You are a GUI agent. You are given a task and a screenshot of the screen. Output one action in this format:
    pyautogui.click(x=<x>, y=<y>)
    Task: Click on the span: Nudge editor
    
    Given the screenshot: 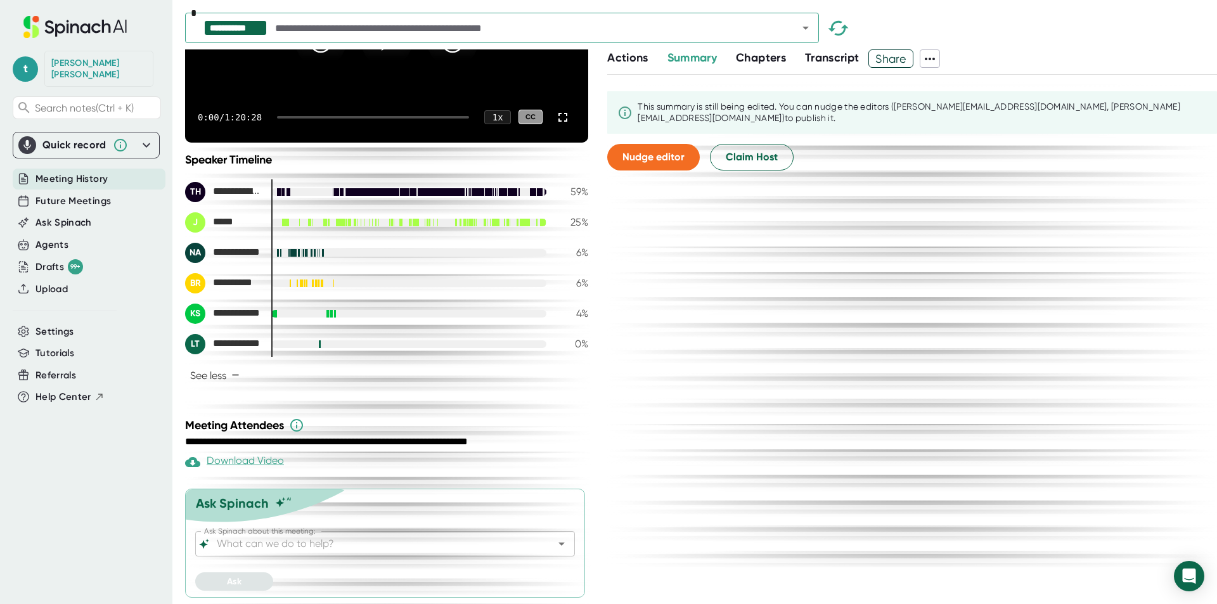 What is the action you would take?
    pyautogui.click(x=653, y=157)
    